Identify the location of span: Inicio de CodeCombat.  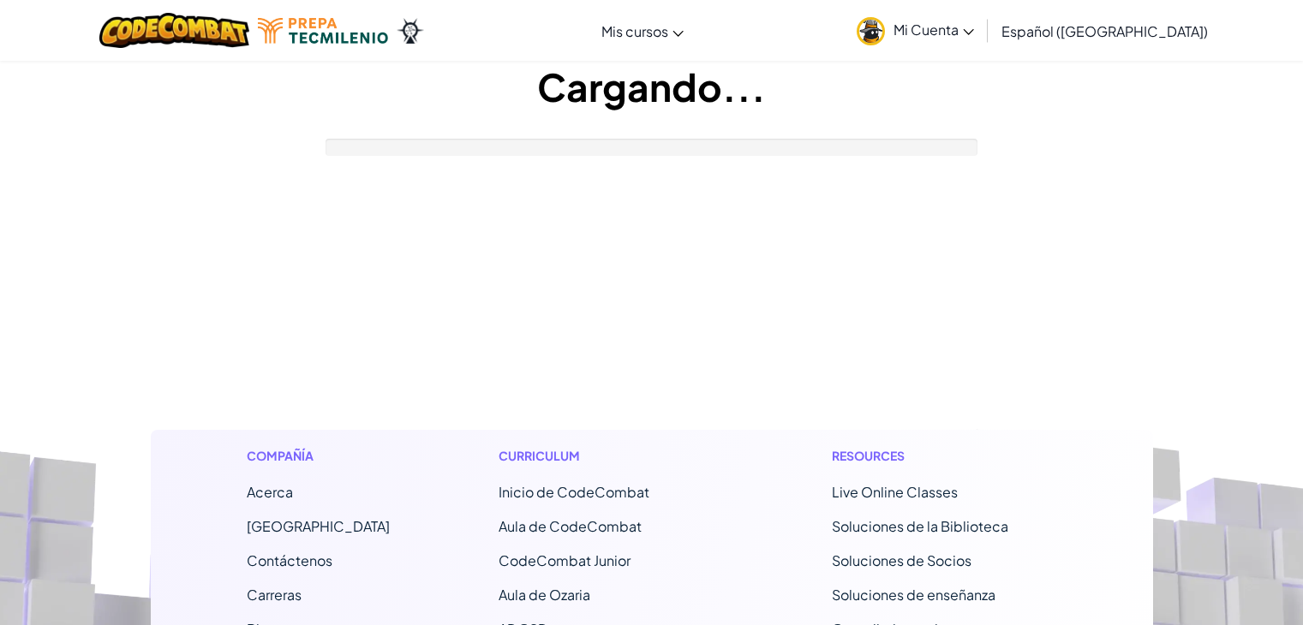
(574, 492).